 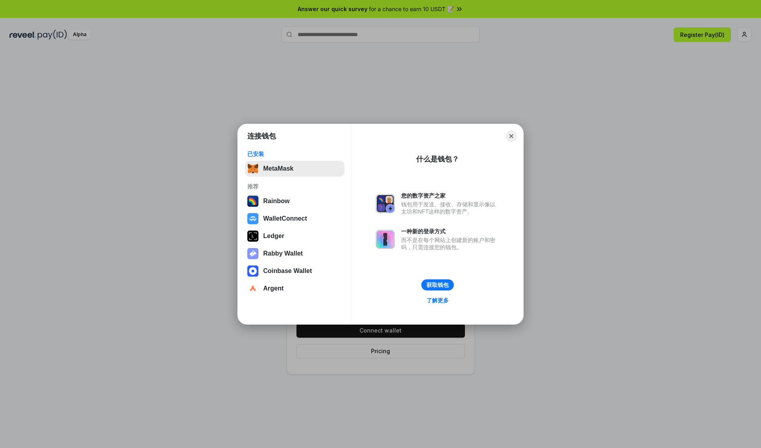 What do you see at coordinates (295, 288) in the screenshot?
I see `button: Argent` at bounding box center [295, 288].